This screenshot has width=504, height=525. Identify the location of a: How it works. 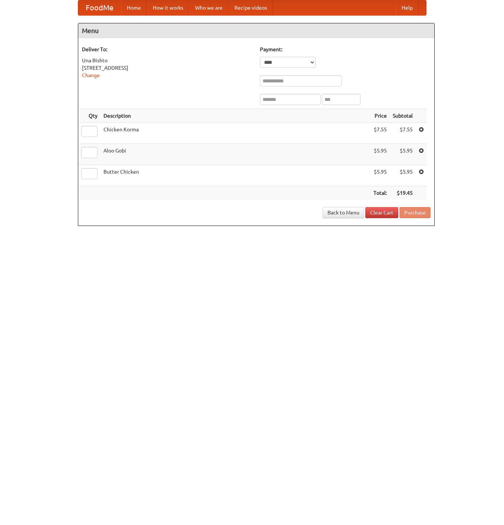
(168, 8).